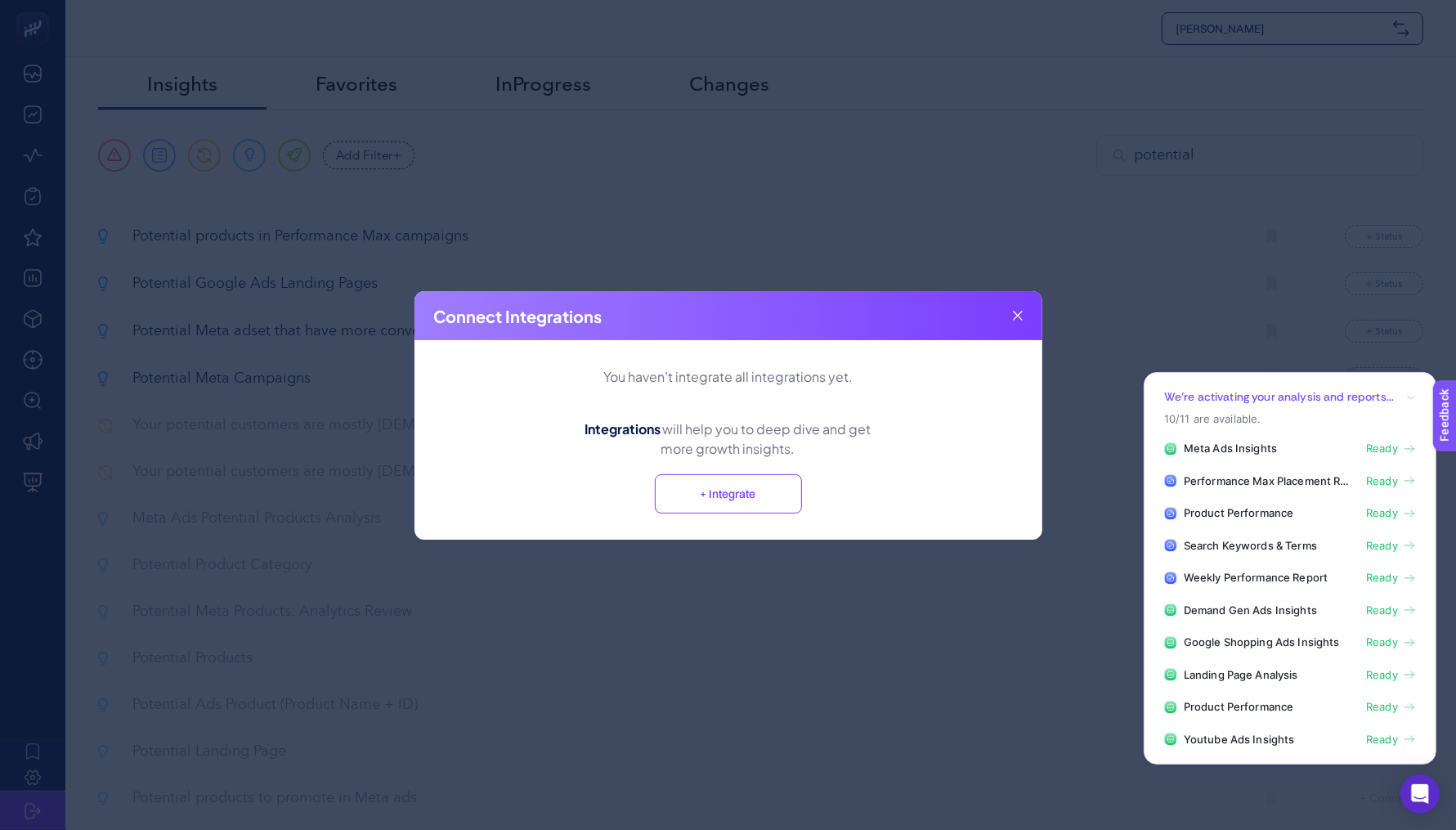 This screenshot has height=830, width=1456. What do you see at coordinates (1231, 450) in the screenshot?
I see `span: Meta Ads Insights` at bounding box center [1231, 450].